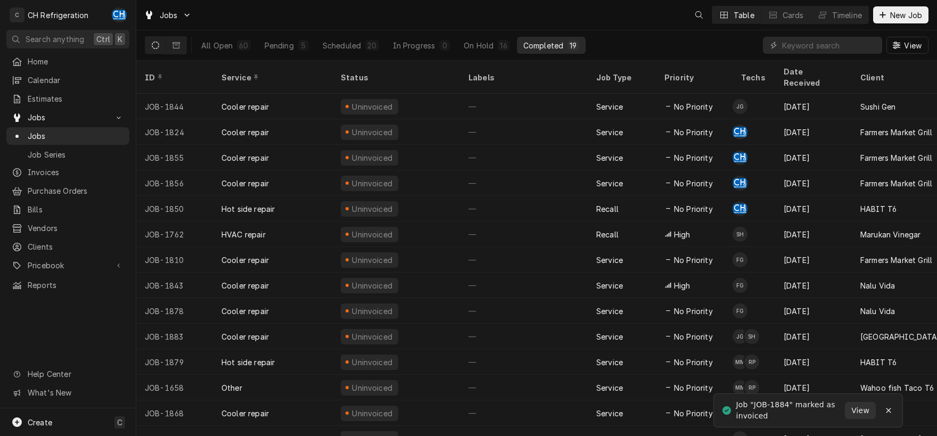  What do you see at coordinates (878, 286) in the screenshot?
I see `div: Nalu Vida` at bounding box center [878, 286].